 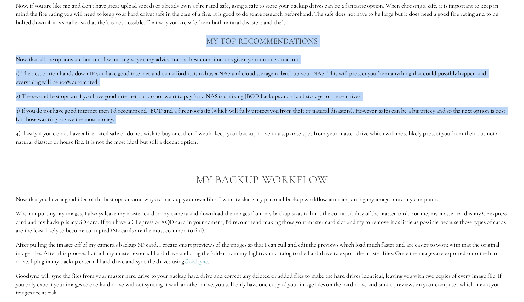 I want to click on p: When importing my images, I always leave my master card in my camera and download the images from..., so click(x=262, y=222).